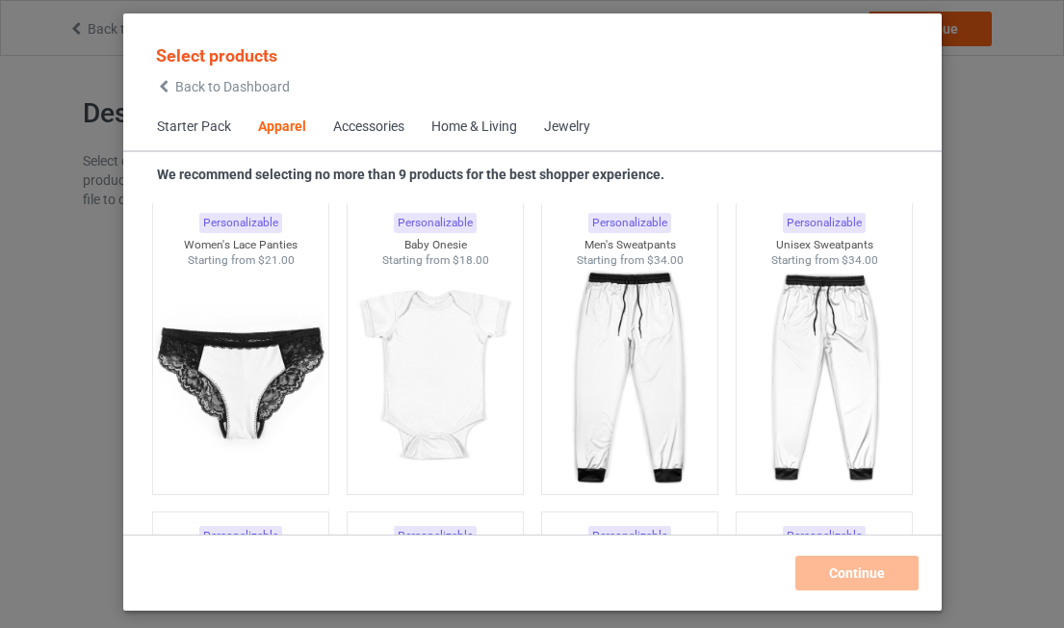 Image resolution: width=1064 pixels, height=628 pixels. What do you see at coordinates (194, 127) in the screenshot?
I see `span: Starter Pack` at bounding box center [194, 127].